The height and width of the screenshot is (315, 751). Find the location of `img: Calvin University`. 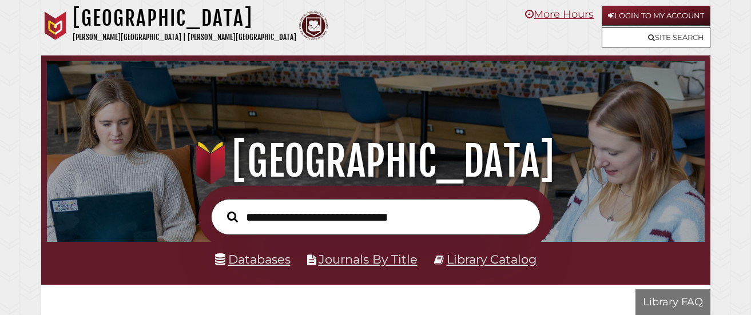

img: Calvin University is located at coordinates (55, 26).